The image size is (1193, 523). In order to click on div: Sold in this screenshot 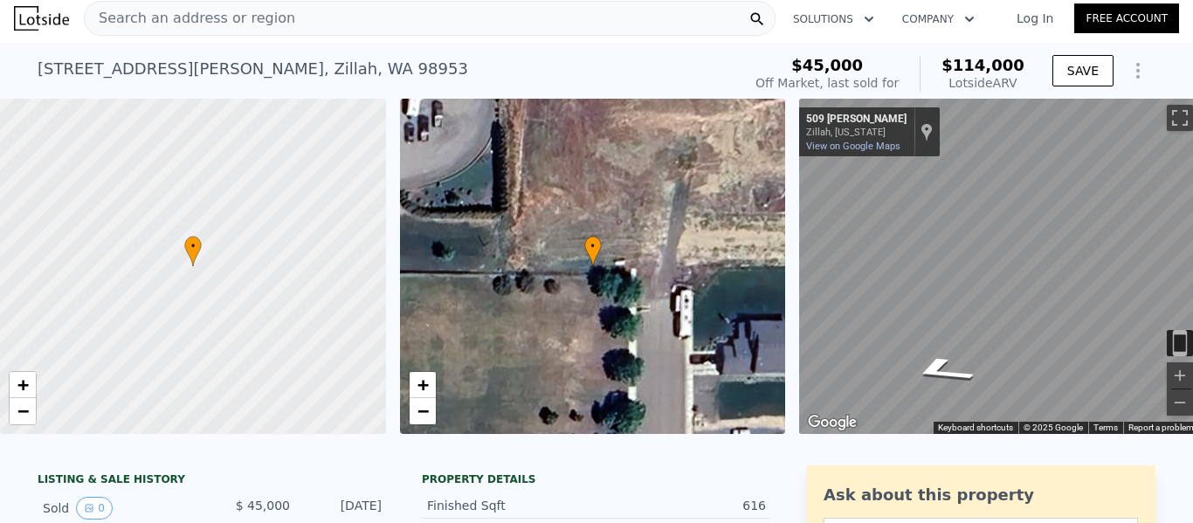, I will do `click(121, 508)`.